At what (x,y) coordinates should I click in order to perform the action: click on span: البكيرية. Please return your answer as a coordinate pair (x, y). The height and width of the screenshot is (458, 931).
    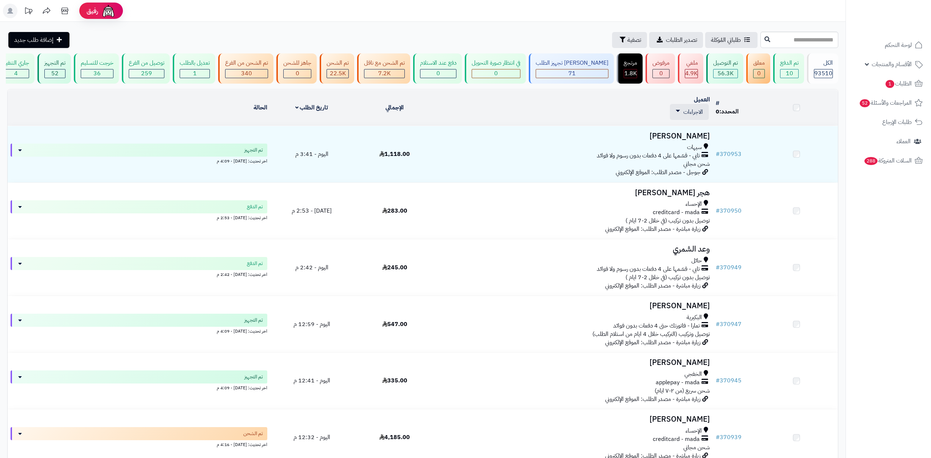
    Looking at the image, I should click on (694, 318).